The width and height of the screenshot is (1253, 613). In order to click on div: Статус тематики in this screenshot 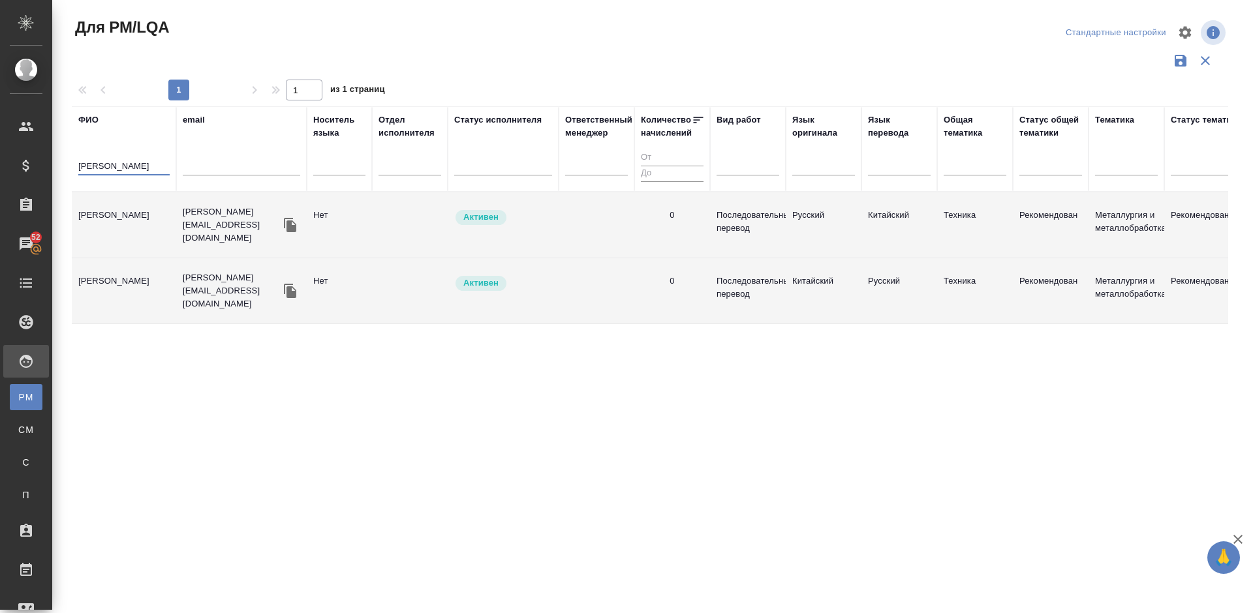, I will do `click(1206, 120)`.